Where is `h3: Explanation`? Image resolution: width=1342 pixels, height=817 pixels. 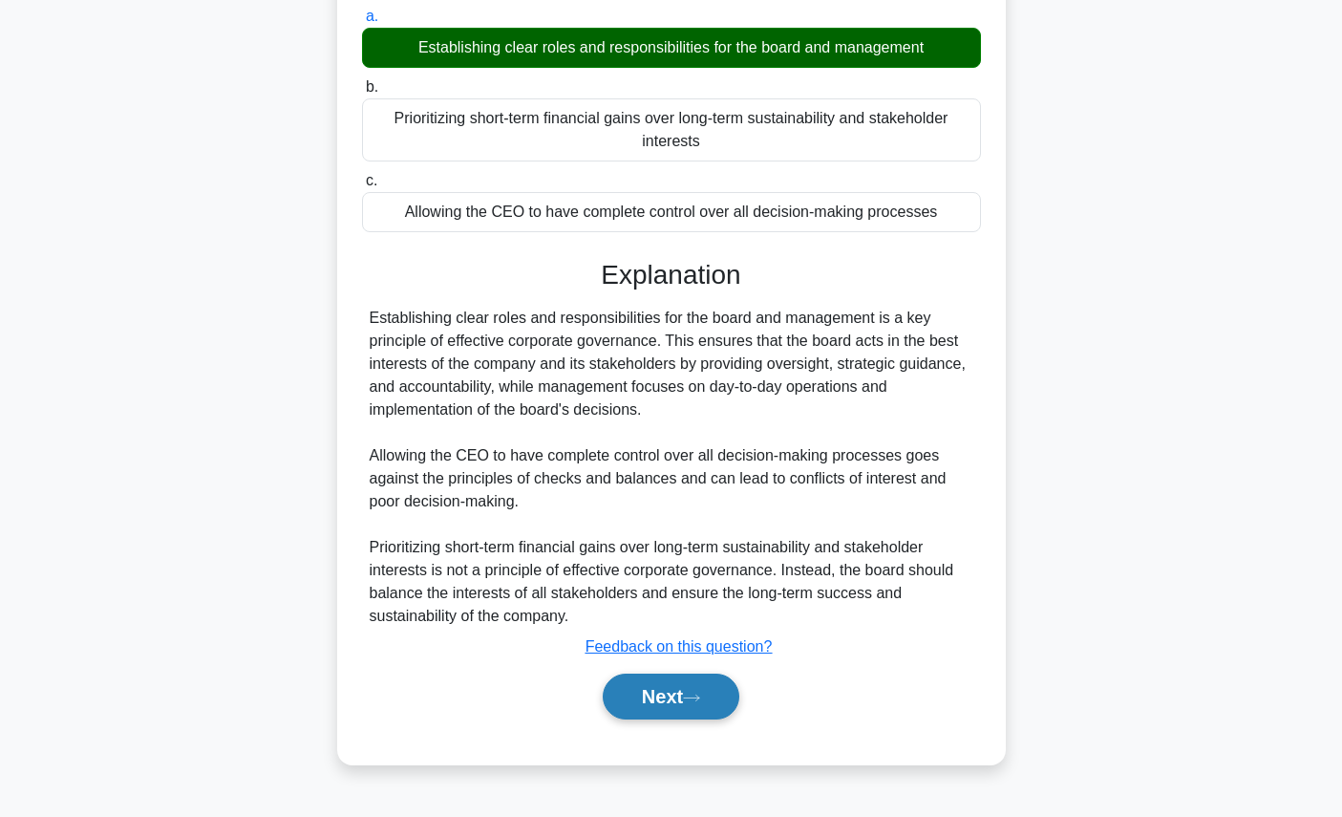 h3: Explanation is located at coordinates (672, 275).